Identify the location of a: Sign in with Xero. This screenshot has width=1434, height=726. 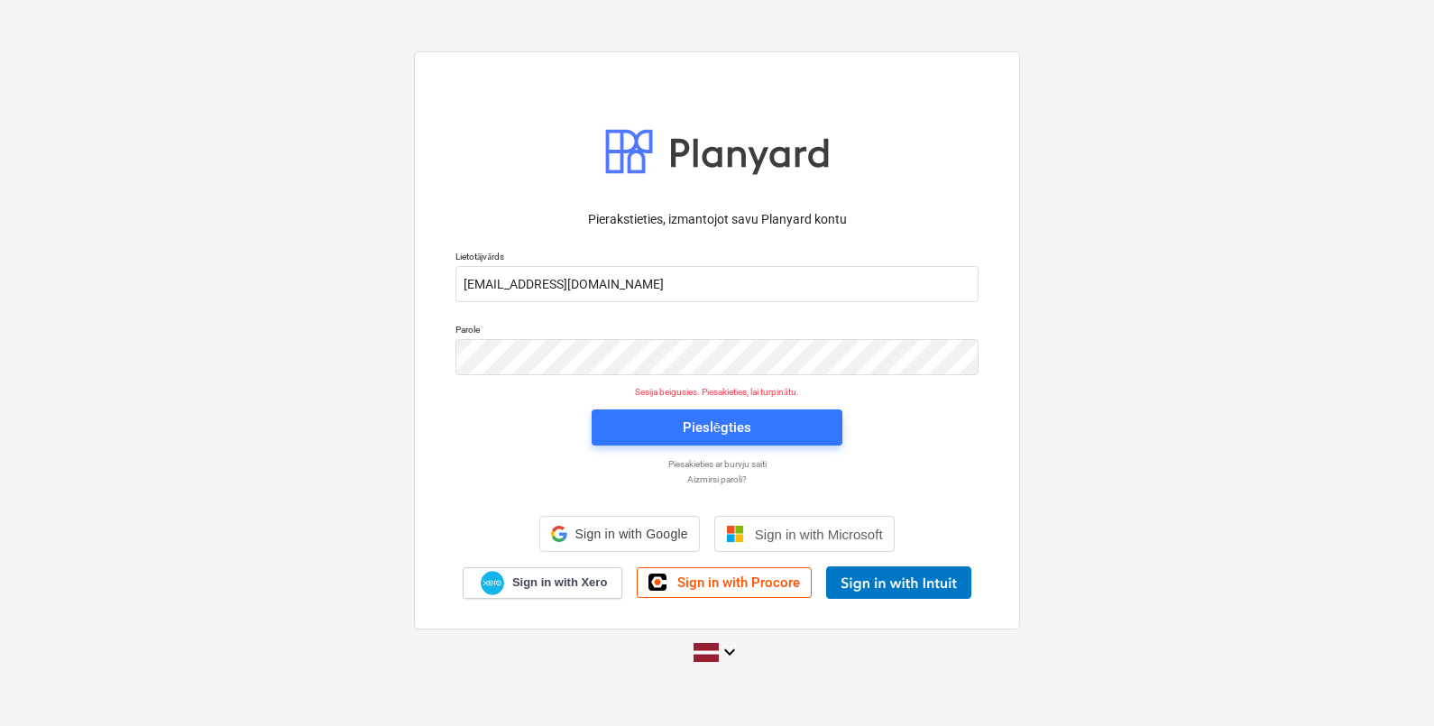
(543, 583).